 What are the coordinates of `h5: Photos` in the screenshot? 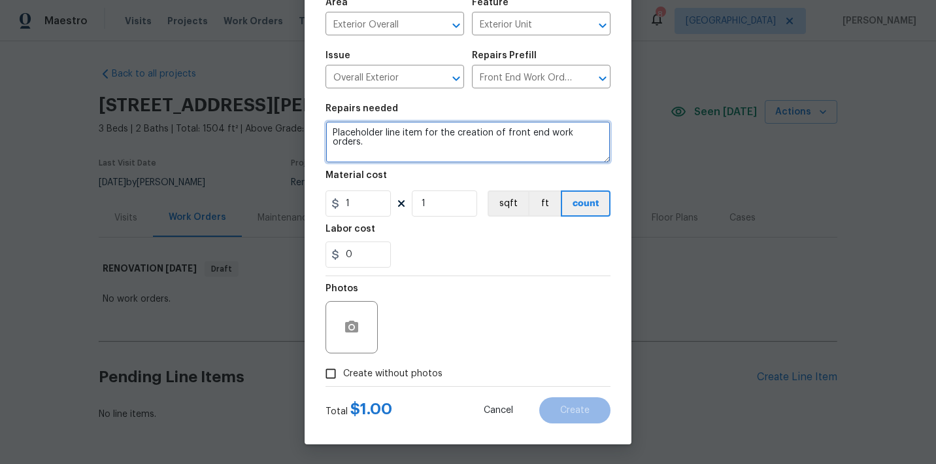 It's located at (342, 288).